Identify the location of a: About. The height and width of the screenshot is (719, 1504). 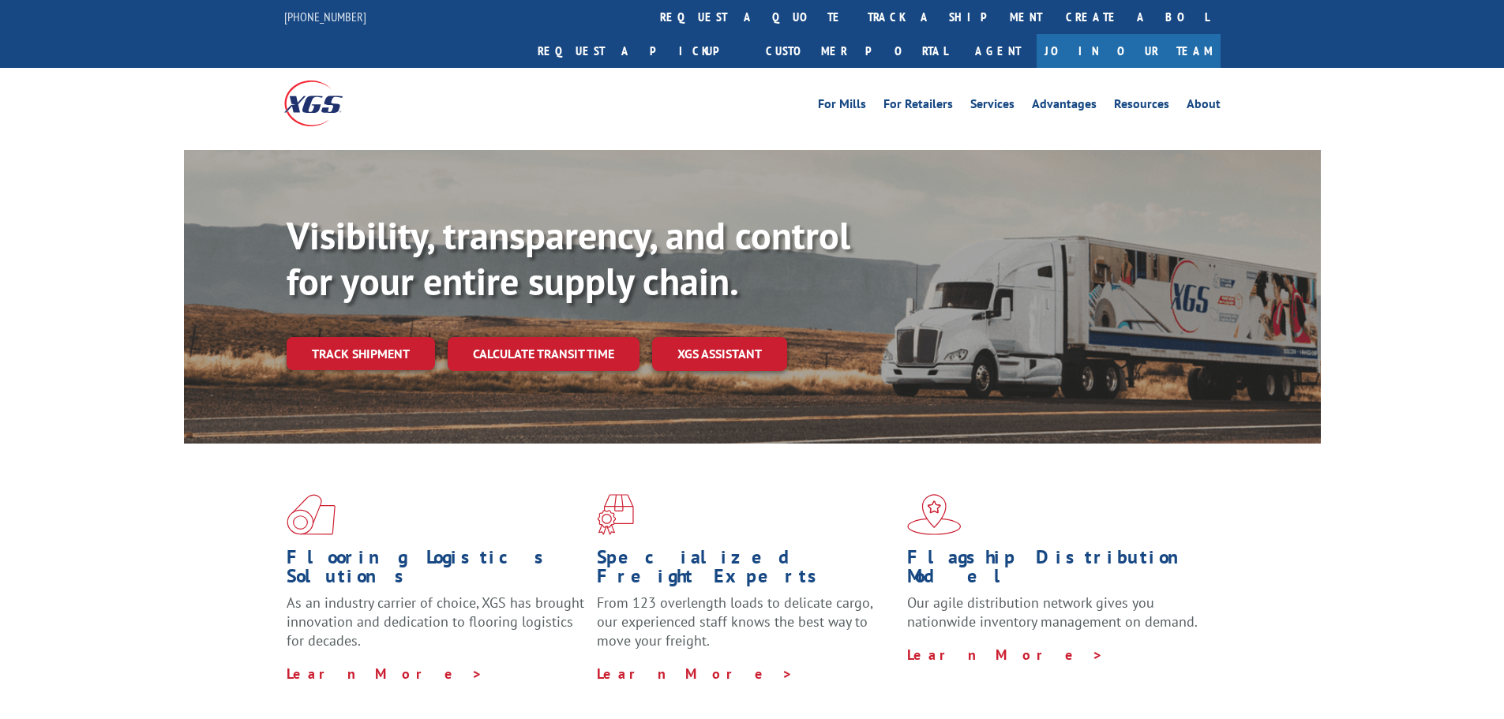
(1203, 107).